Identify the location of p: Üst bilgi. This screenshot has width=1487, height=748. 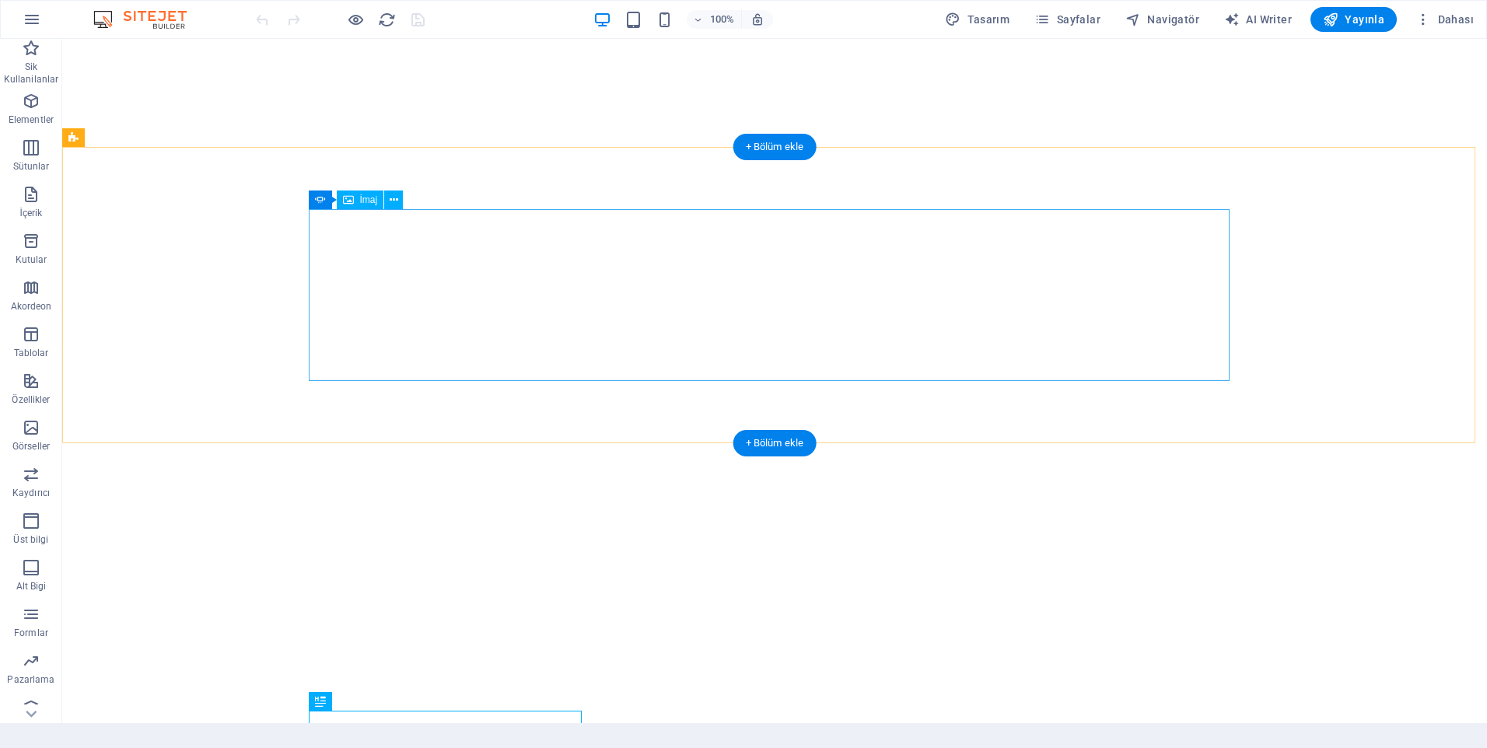
(30, 540).